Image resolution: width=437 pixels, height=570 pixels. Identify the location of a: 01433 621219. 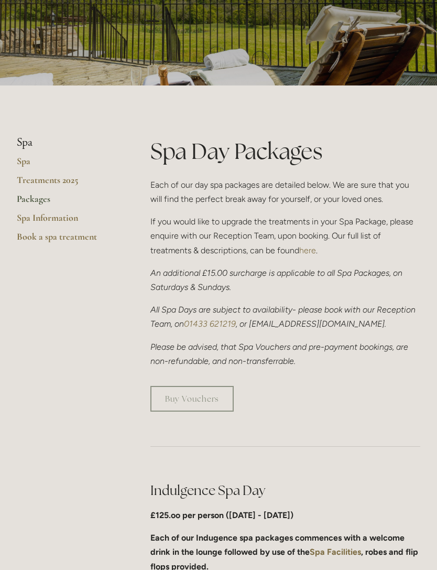
(210, 324).